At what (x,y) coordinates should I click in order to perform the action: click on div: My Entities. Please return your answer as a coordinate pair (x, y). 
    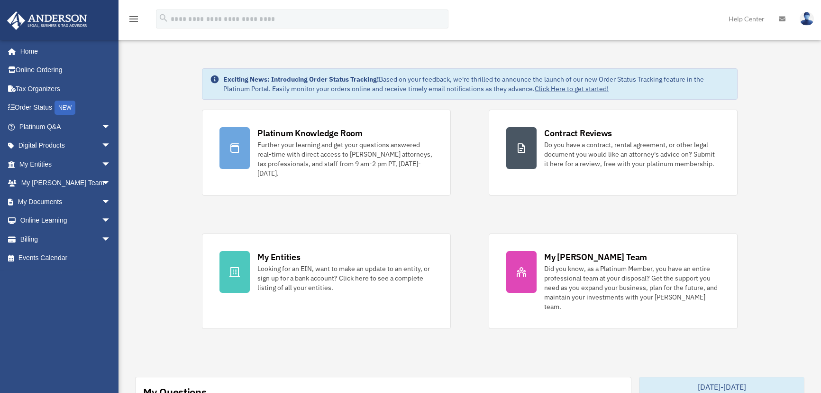
    Looking at the image, I should click on (279, 257).